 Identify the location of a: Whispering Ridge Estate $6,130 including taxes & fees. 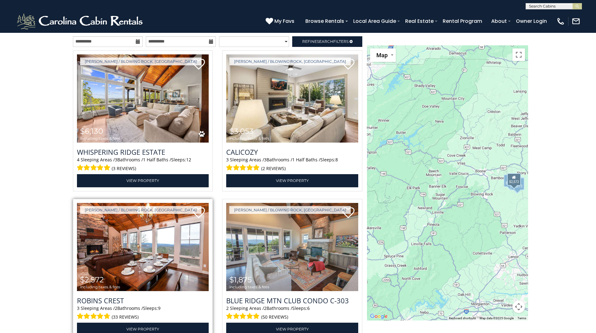
(143, 99).